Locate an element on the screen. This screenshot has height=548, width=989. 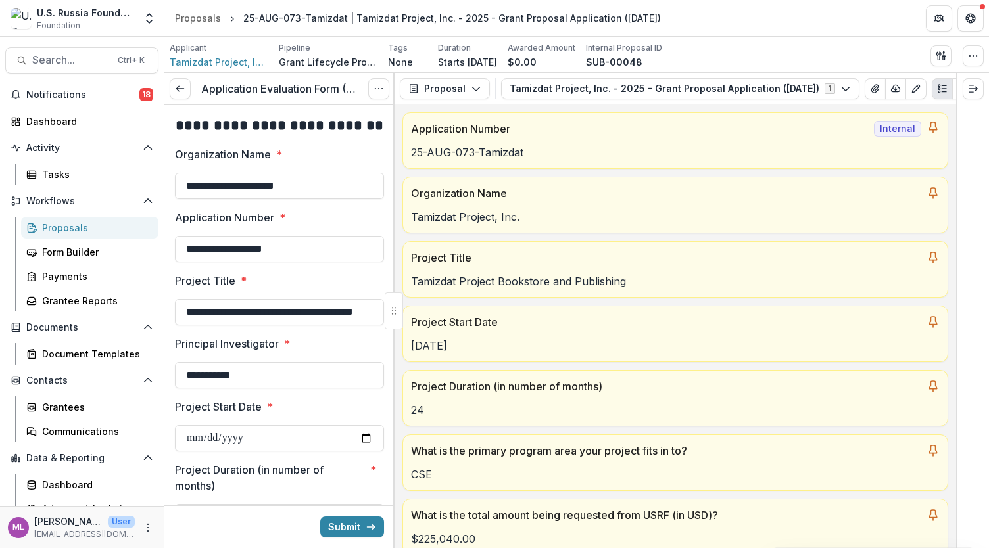
a: Organization NameTamizdat Project, Inc. is located at coordinates (675, 205).